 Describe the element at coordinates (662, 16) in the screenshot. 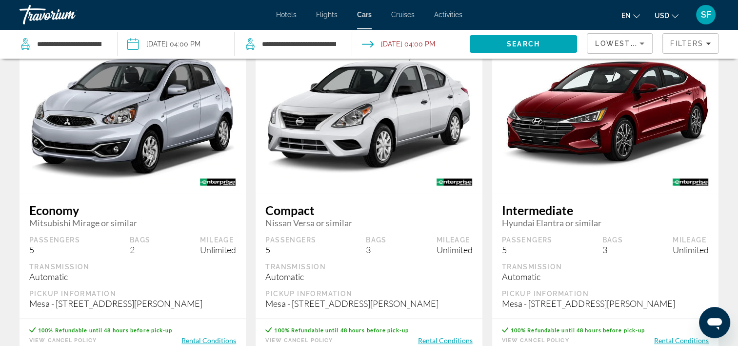

I see `span: USD` at that location.